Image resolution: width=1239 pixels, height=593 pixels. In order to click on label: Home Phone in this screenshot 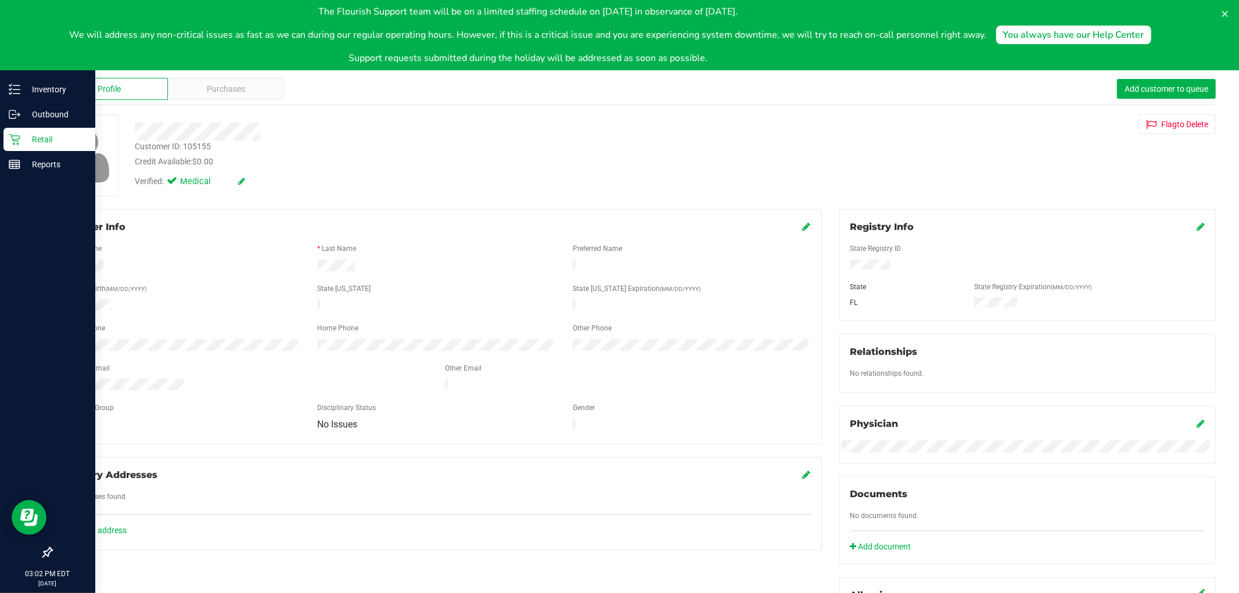, I will do `click(338, 328)`.